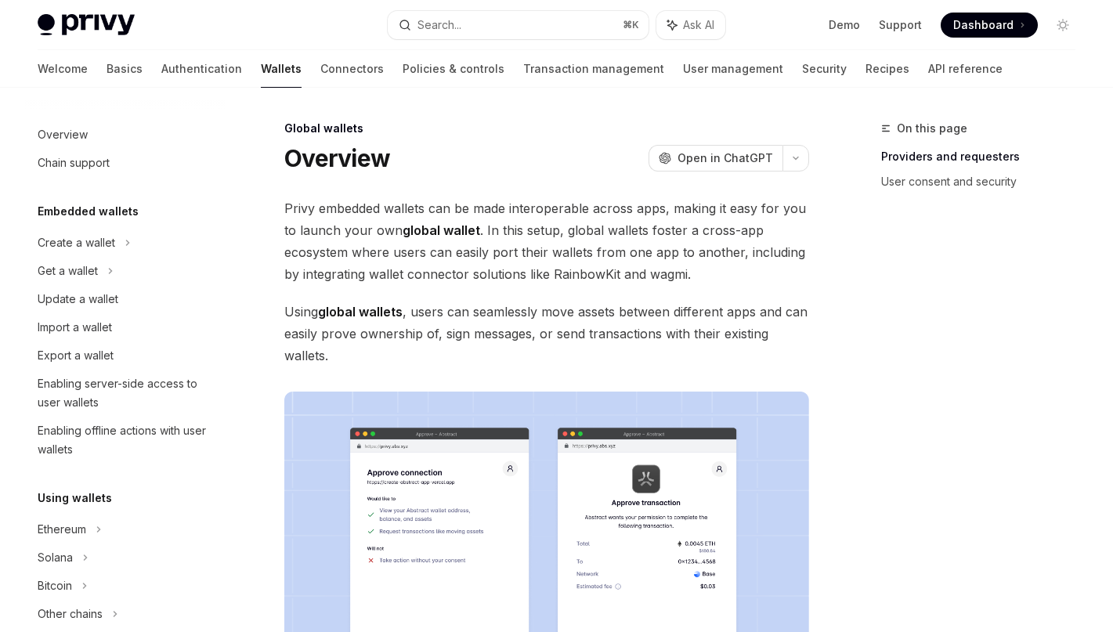 This screenshot has height=632, width=1113. I want to click on span: Privy embedded wallets can be made interoperable across apps, making it easy for you to launch yo..., so click(547, 241).